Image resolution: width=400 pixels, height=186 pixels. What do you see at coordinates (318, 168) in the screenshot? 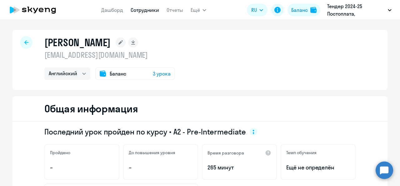
I see `span: Ещё не определён` at bounding box center [318, 168].